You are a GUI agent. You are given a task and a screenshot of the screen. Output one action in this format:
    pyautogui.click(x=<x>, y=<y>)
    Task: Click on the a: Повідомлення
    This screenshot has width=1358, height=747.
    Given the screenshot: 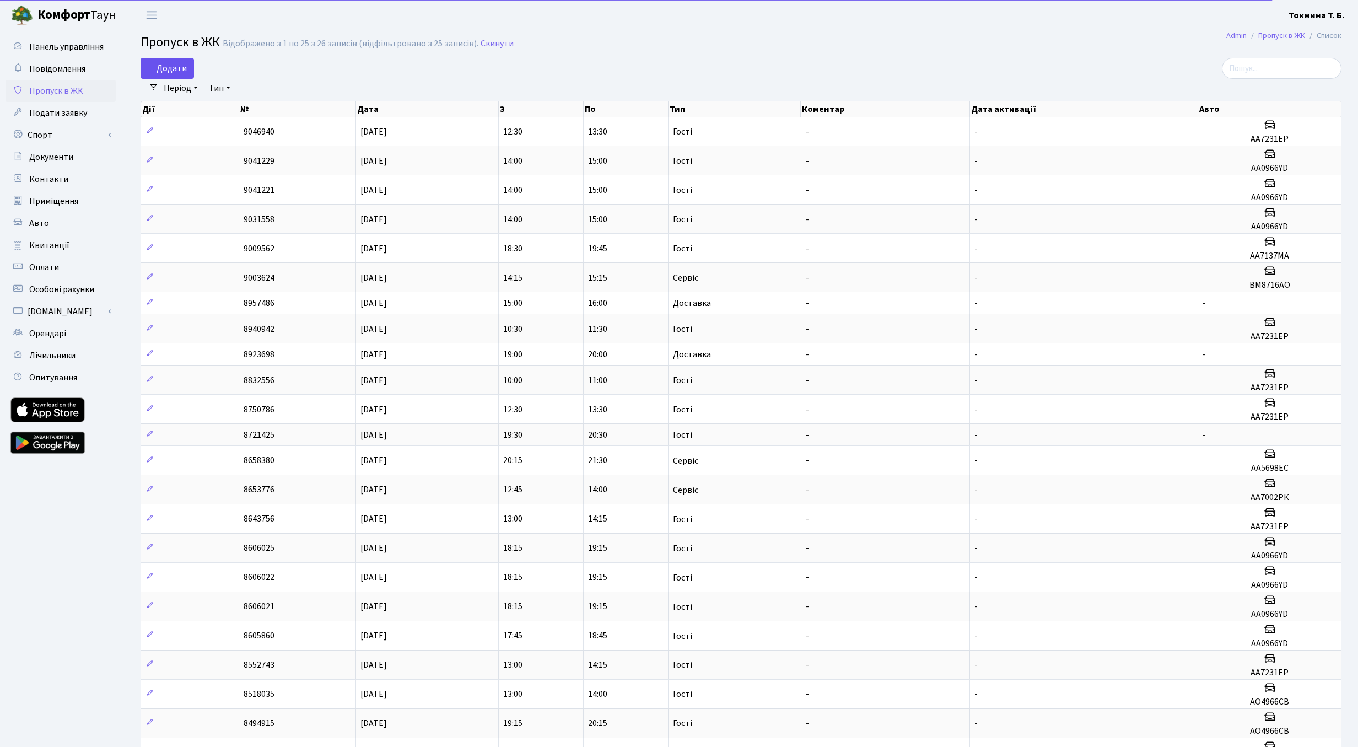 What is the action you would take?
    pyautogui.click(x=61, y=69)
    